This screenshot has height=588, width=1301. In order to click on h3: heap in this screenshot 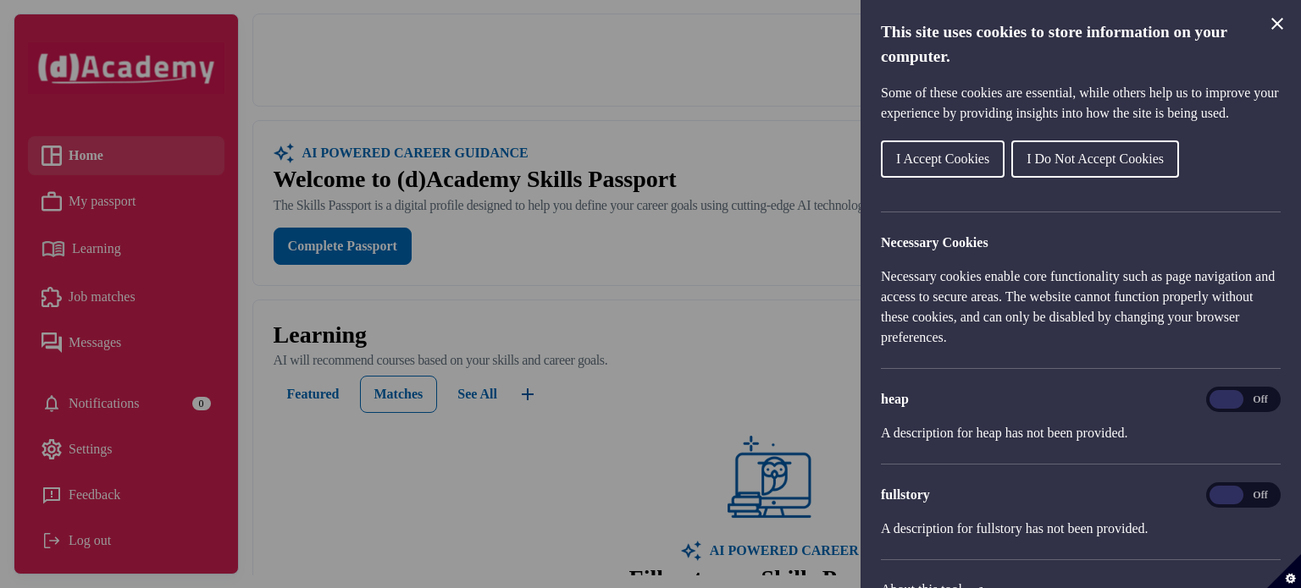, I will do `click(1080, 400)`.